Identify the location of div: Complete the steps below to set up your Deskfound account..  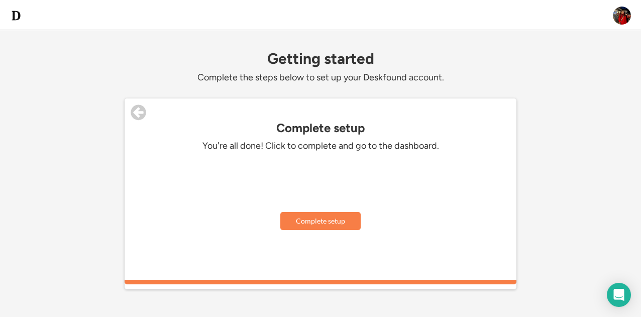
(321, 77).